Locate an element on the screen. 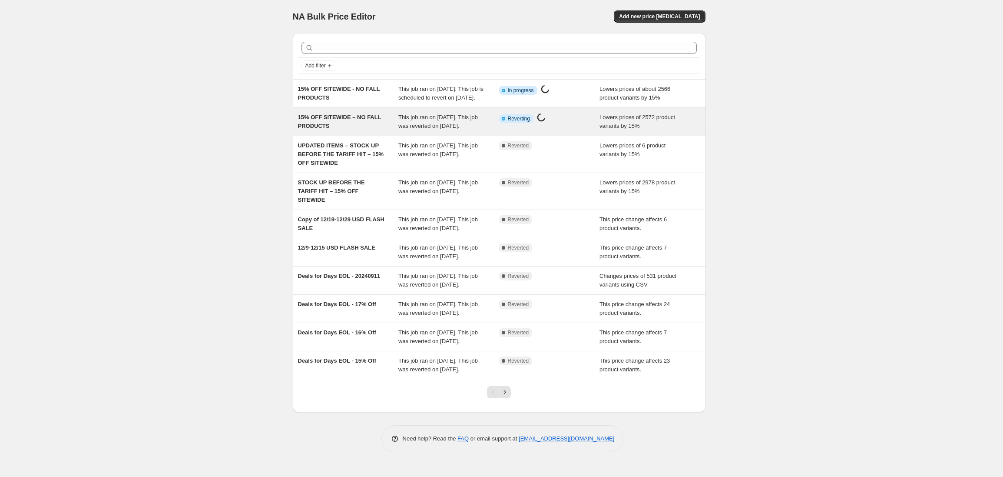  span: 15% OFF SITEWIDE - NO FALL PRODUCTS is located at coordinates (339, 93).